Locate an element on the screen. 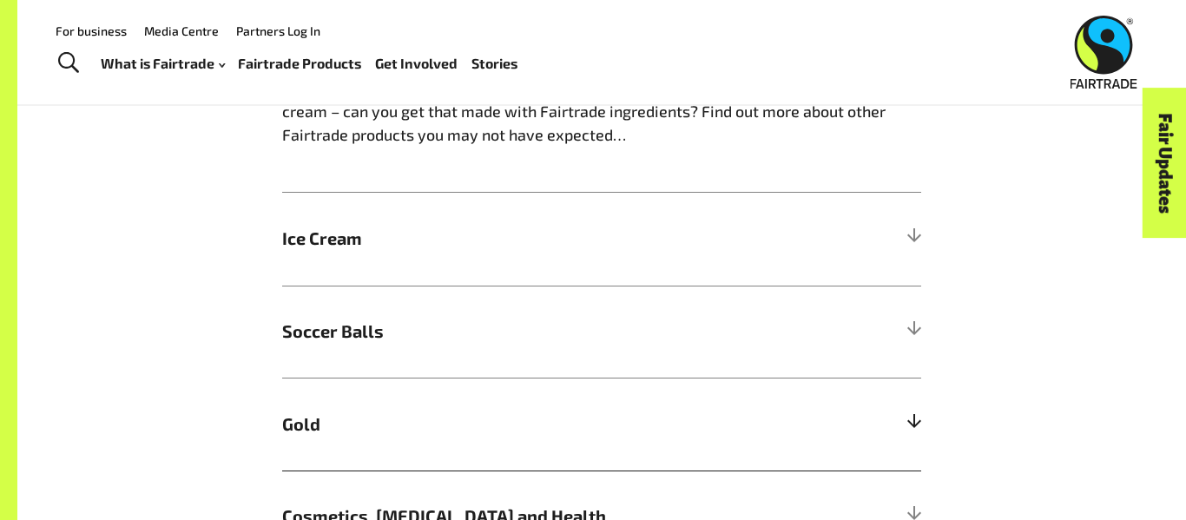  a: Fairtrade Products is located at coordinates (300, 63).